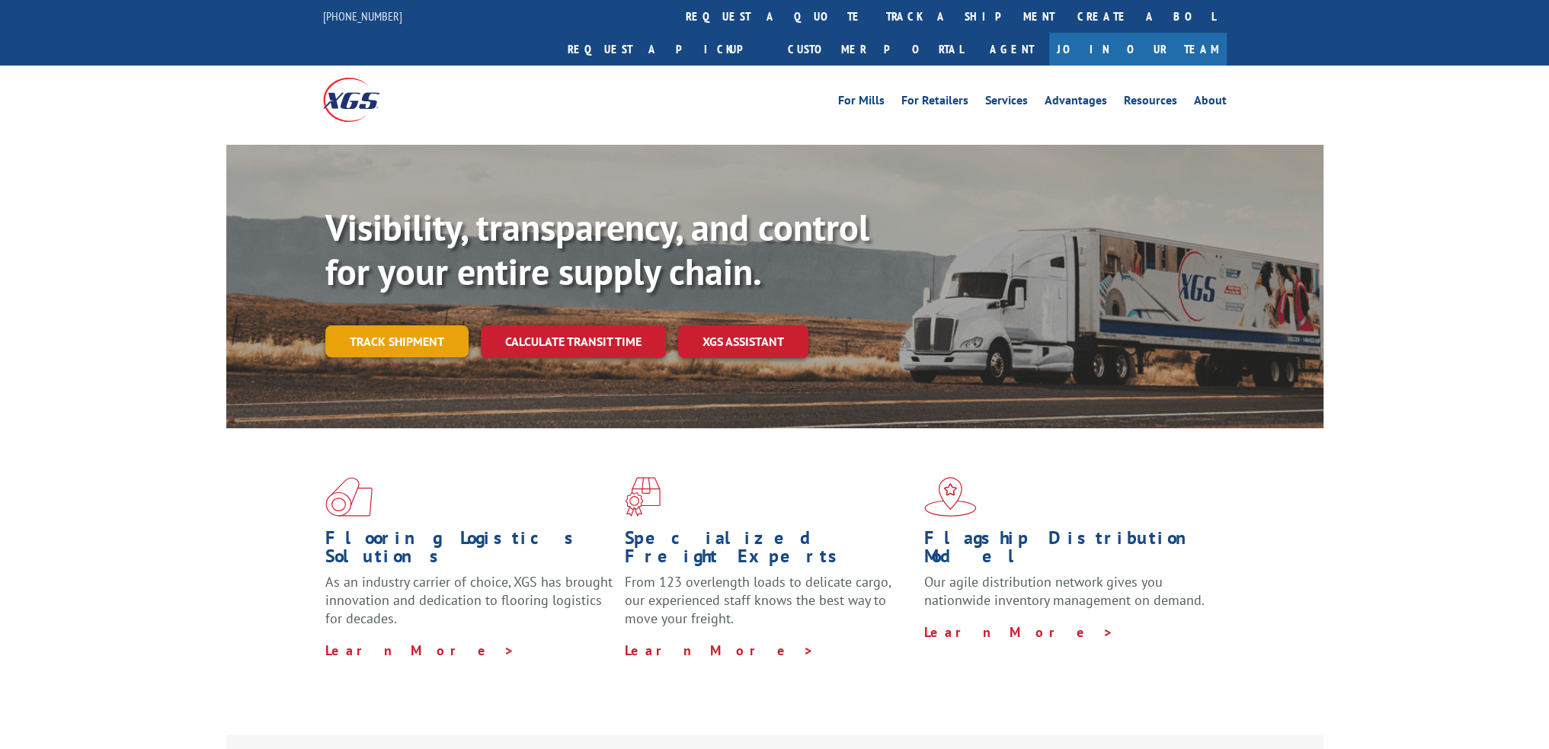 This screenshot has height=749, width=1549. Describe the element at coordinates (875, 49) in the screenshot. I see `a: Customer Portal` at that location.